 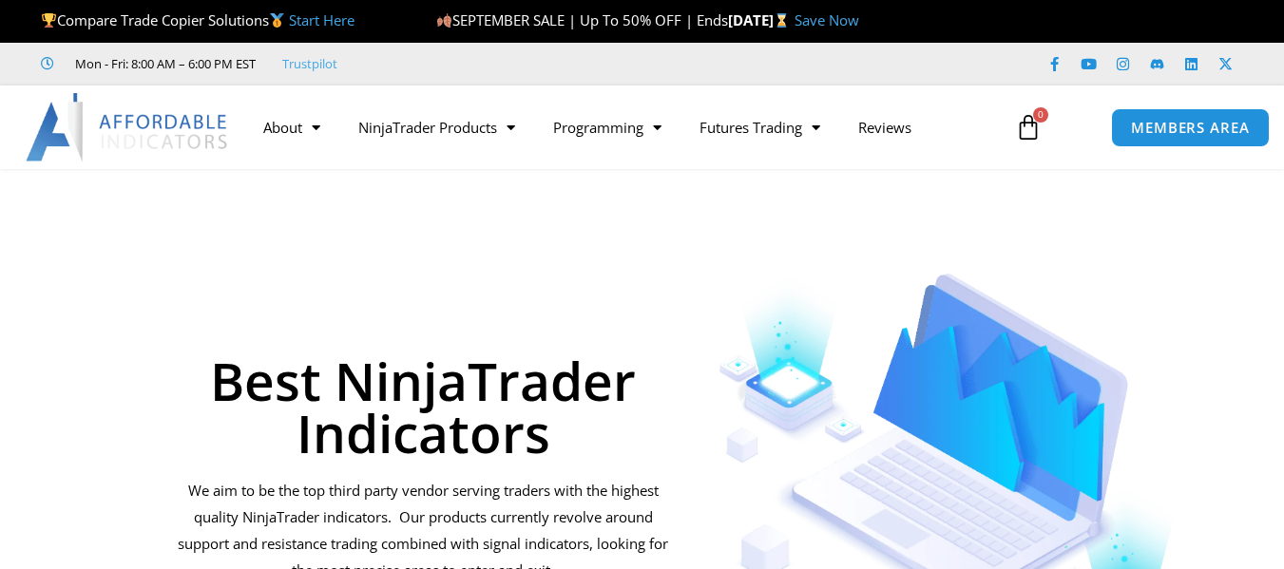 What do you see at coordinates (827, 20) in the screenshot?
I see `a: Save Now` at bounding box center [827, 20].